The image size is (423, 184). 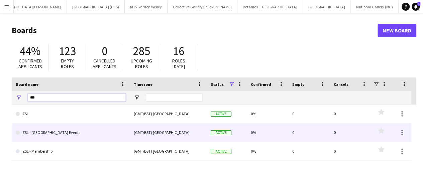 I want to click on h1: Boards, so click(x=195, y=30).